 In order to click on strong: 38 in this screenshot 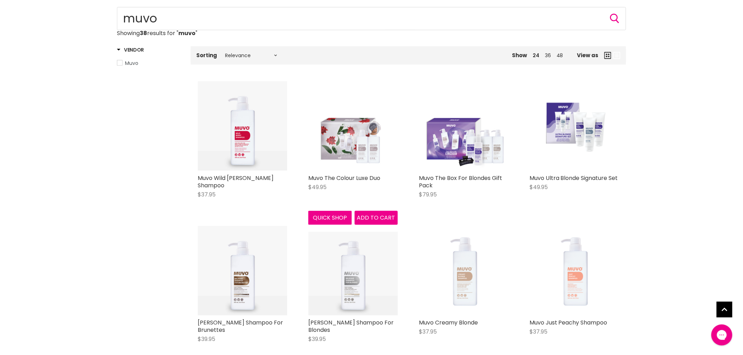, I will do `click(143, 33)`.